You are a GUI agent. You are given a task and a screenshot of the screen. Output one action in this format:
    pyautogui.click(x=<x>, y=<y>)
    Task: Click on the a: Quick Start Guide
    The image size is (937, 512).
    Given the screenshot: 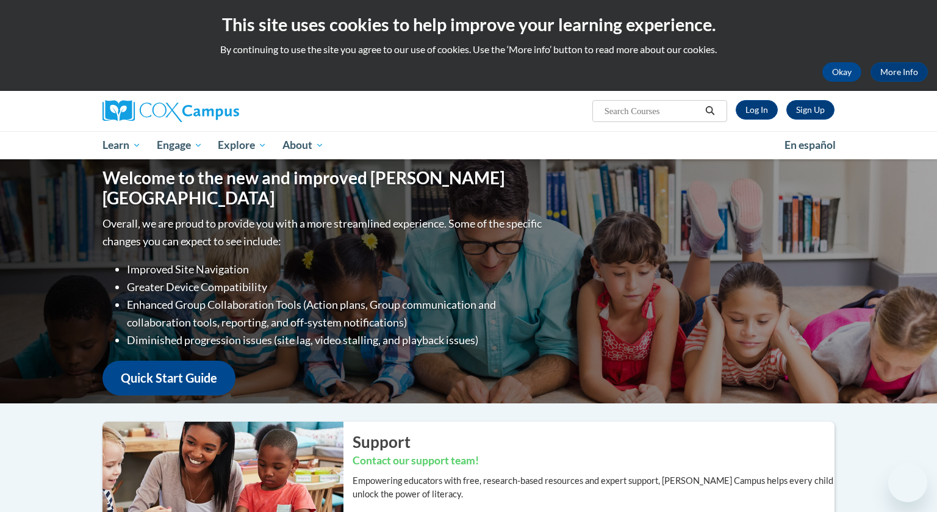 What is the action you would take?
    pyautogui.click(x=169, y=377)
    